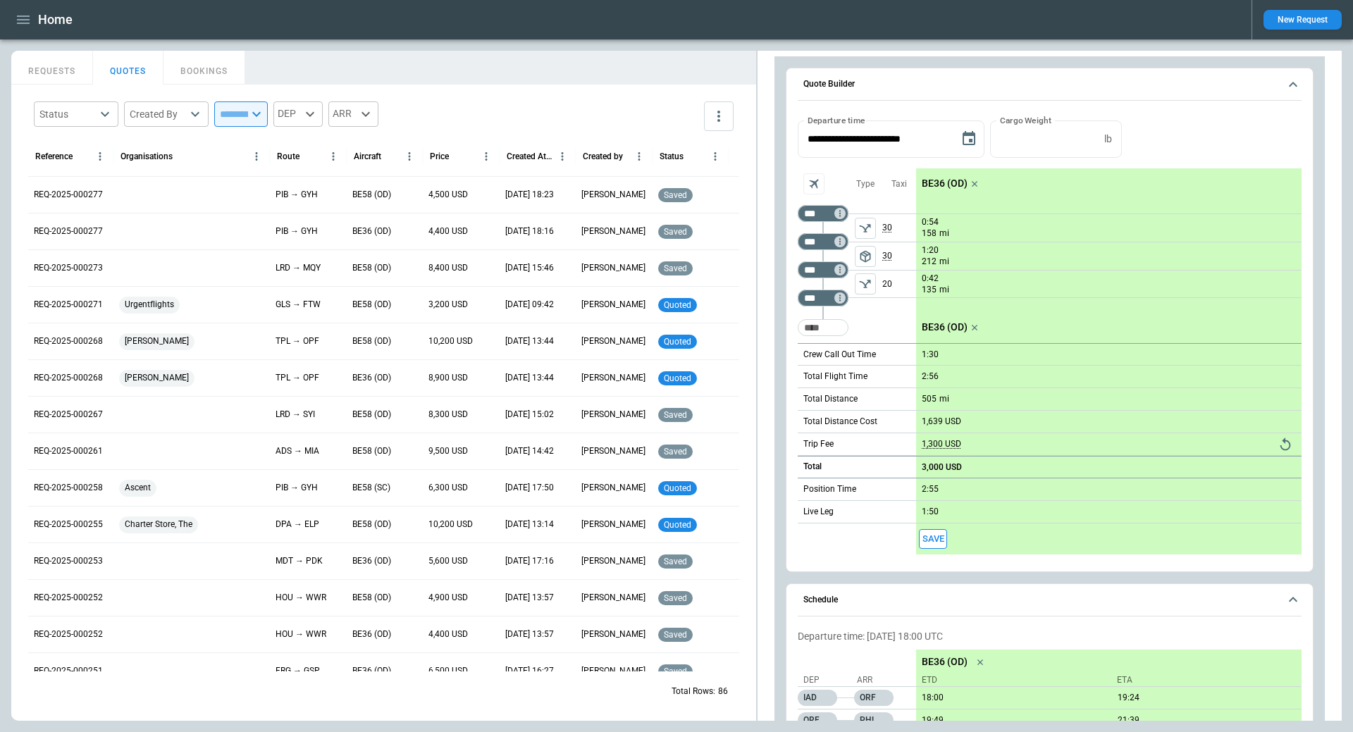 The image size is (1353, 732). I want to click on div: Status, so click(672, 156).